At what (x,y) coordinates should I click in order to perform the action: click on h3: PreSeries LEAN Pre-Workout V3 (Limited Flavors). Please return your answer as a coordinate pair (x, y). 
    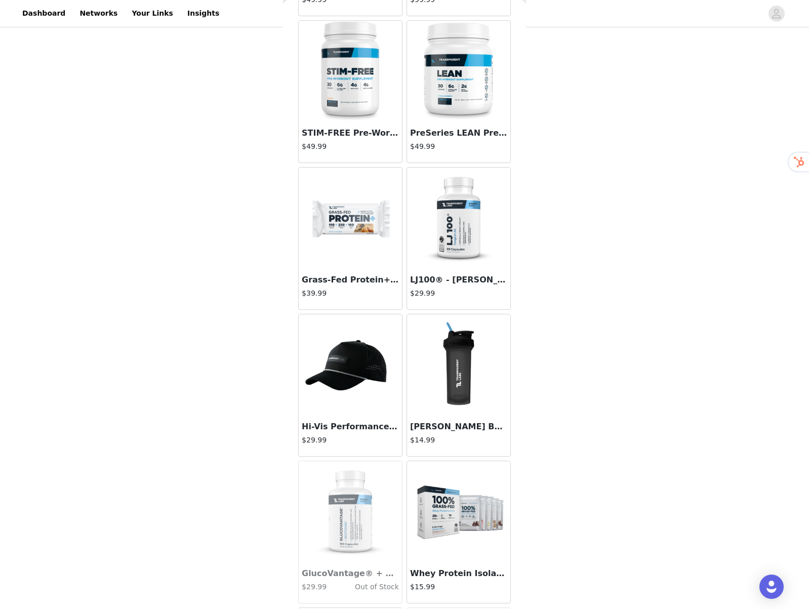
    Looking at the image, I should click on (459, 133).